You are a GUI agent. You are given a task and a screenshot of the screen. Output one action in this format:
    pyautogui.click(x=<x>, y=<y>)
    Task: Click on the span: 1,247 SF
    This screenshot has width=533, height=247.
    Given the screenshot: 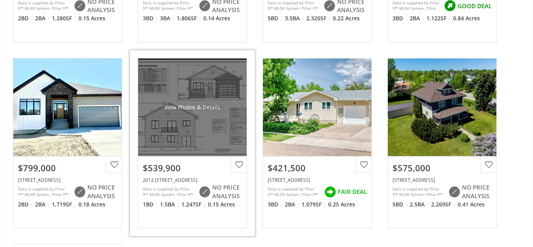 What is the action you would take?
    pyautogui.click(x=194, y=205)
    